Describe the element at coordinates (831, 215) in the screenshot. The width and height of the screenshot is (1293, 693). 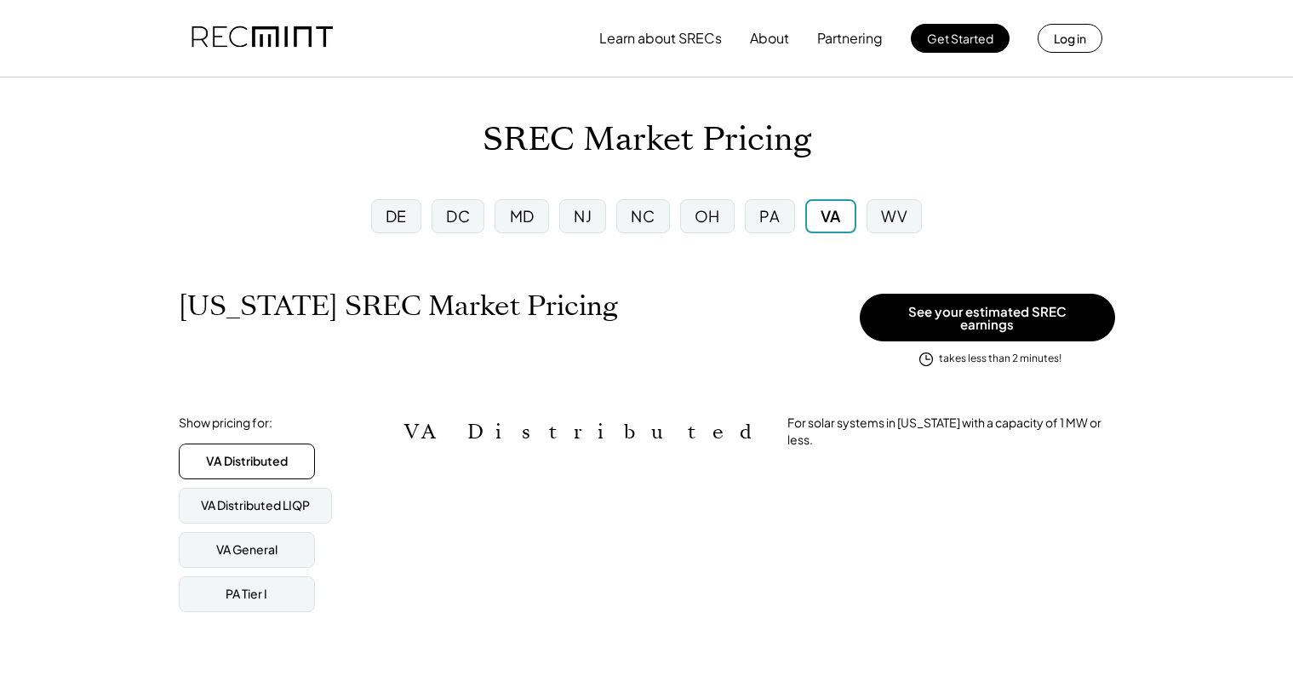
I see `div: VA` at that location.